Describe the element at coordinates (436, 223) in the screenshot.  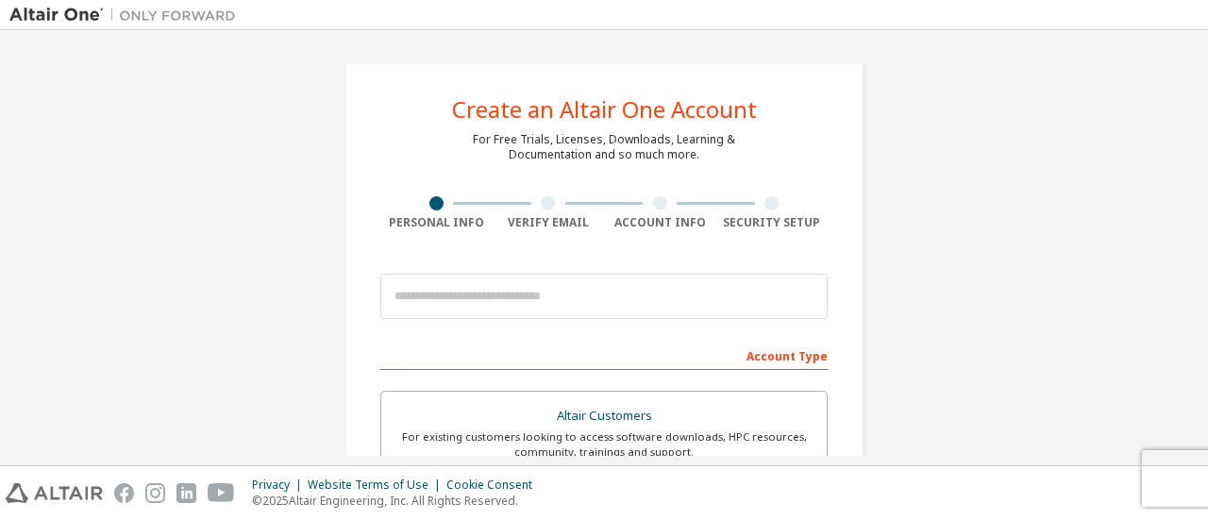
I see `div: Personal Info` at that location.